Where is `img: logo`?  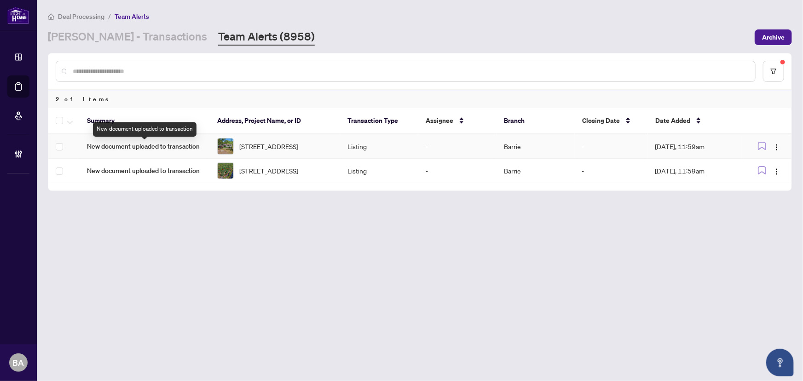
img: logo is located at coordinates (18, 15).